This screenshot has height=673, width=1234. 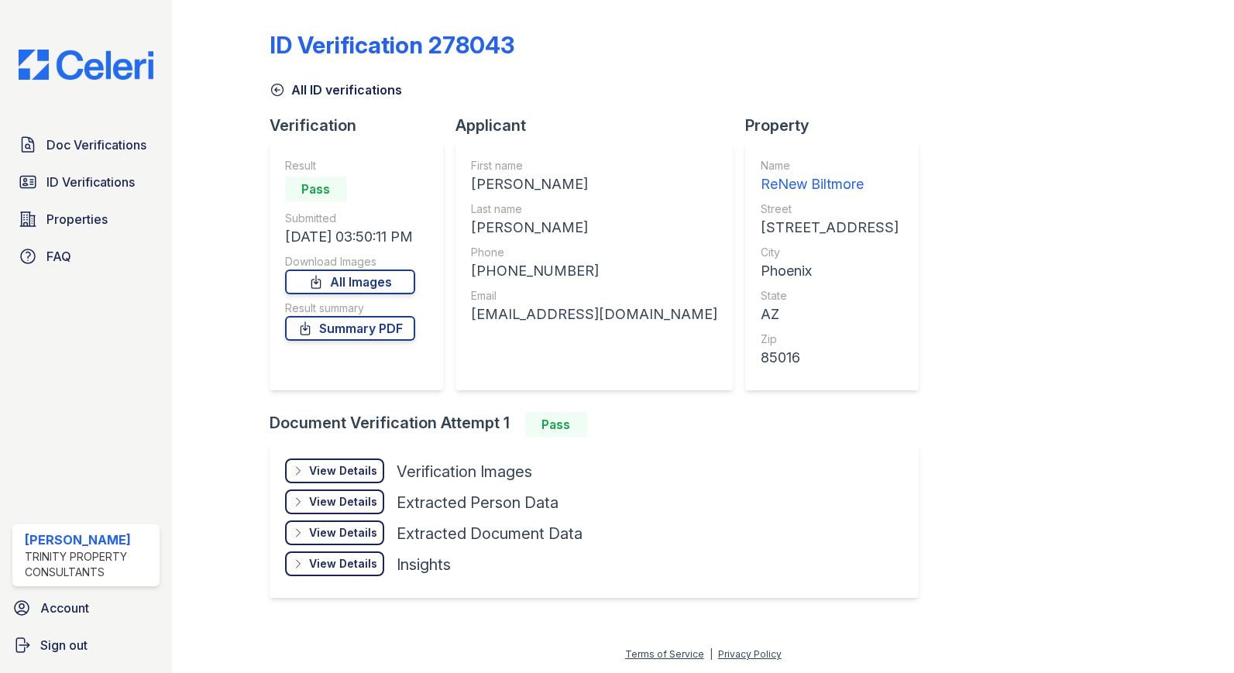 I want to click on div: AZ, so click(x=830, y=315).